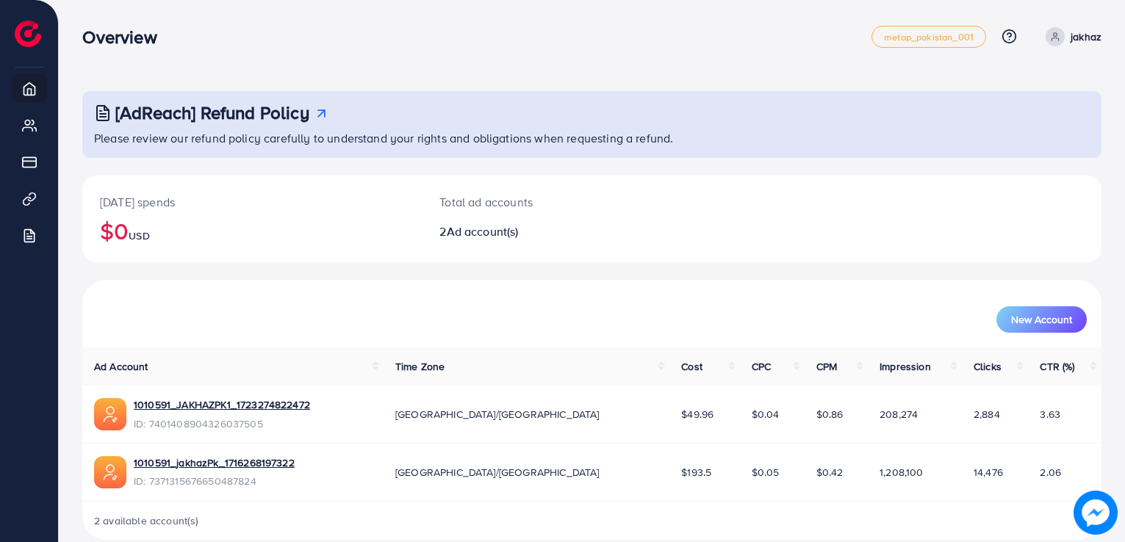  I want to click on h3: Overview, so click(125, 37).